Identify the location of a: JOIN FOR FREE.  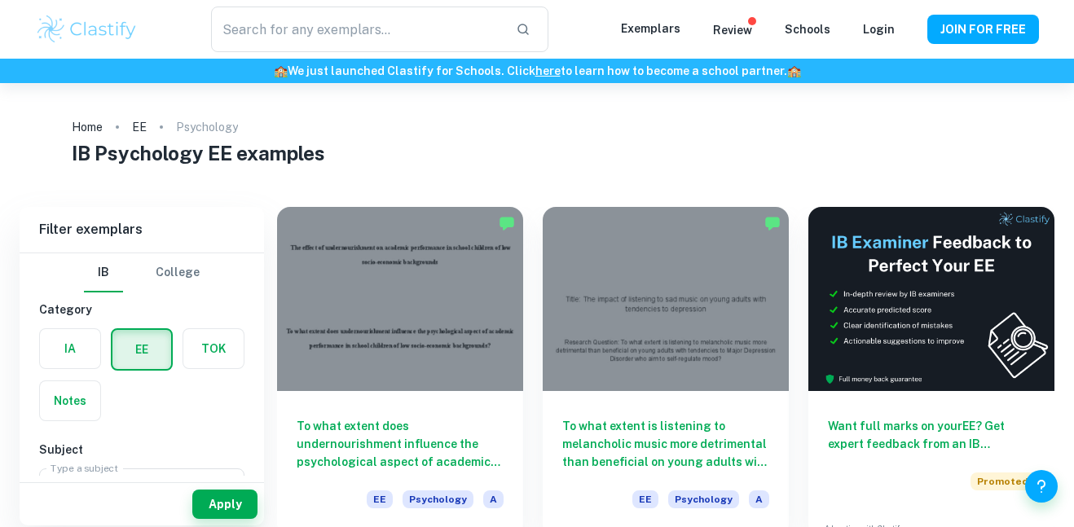
(983, 29).